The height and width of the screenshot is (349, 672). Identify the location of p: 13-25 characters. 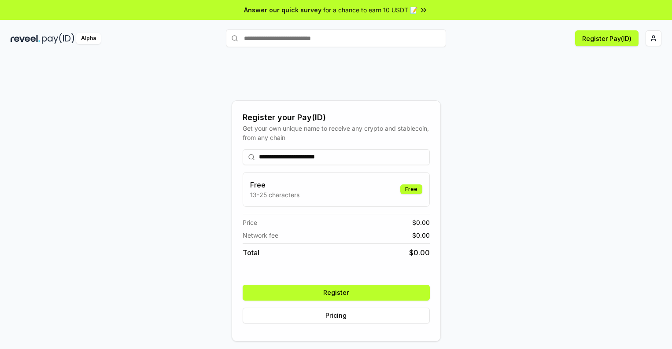
(275, 195).